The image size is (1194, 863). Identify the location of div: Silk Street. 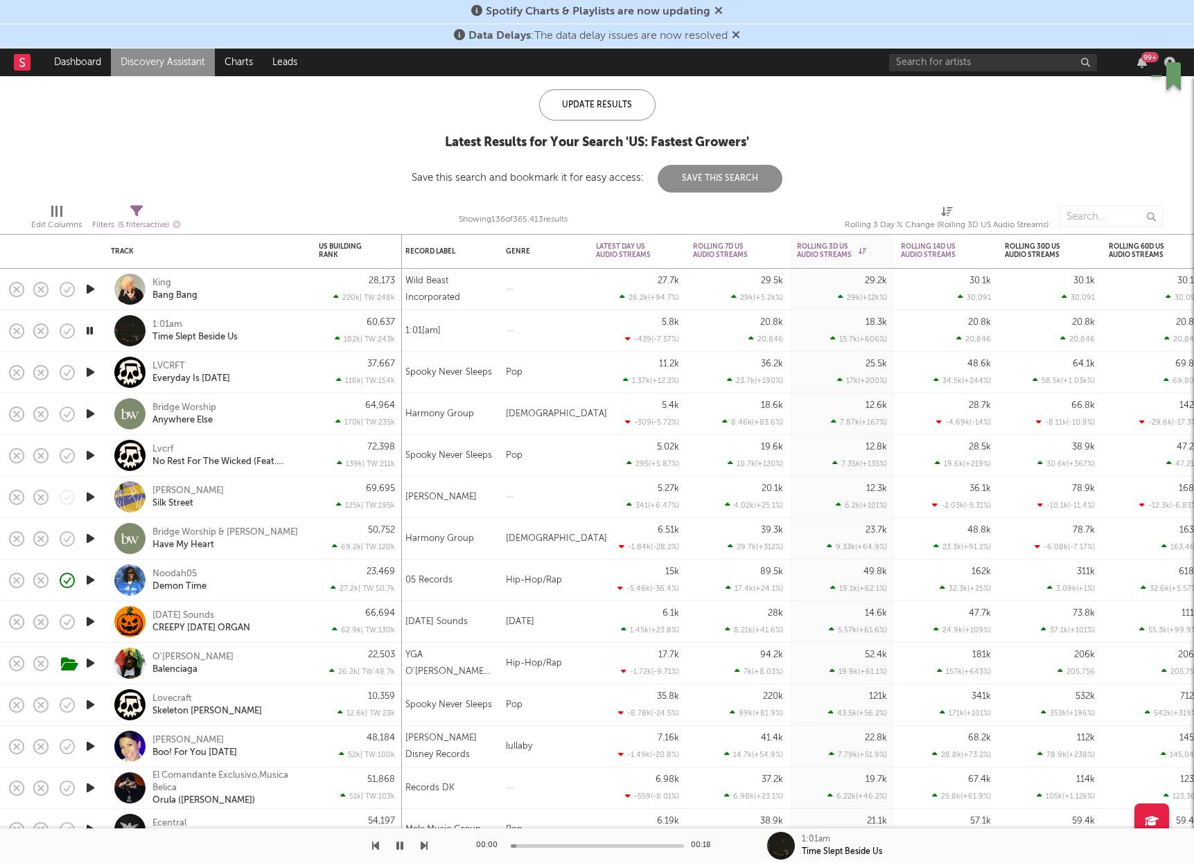
(173, 504).